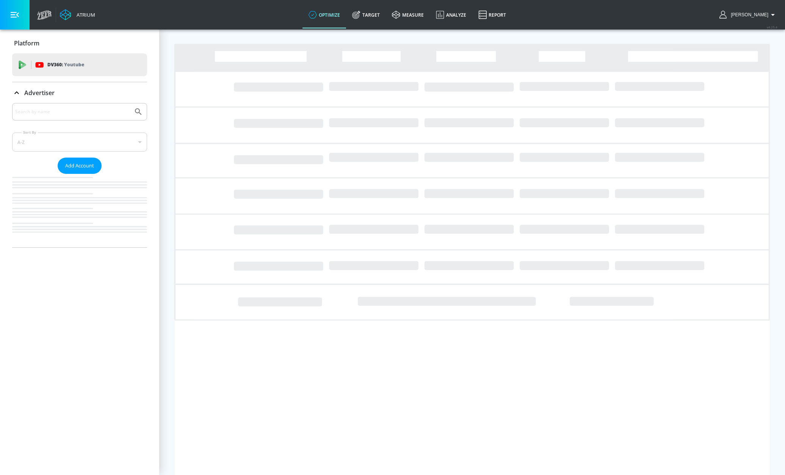 The image size is (785, 475). What do you see at coordinates (66, 65) in the screenshot?
I see `p: DV360:` at bounding box center [66, 65].